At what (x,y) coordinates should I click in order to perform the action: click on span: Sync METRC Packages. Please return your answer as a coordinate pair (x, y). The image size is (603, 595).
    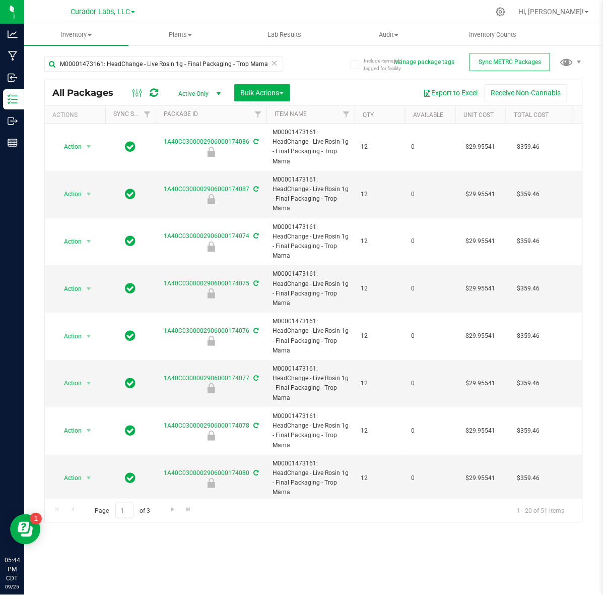
    Looking at the image, I should click on (510, 62).